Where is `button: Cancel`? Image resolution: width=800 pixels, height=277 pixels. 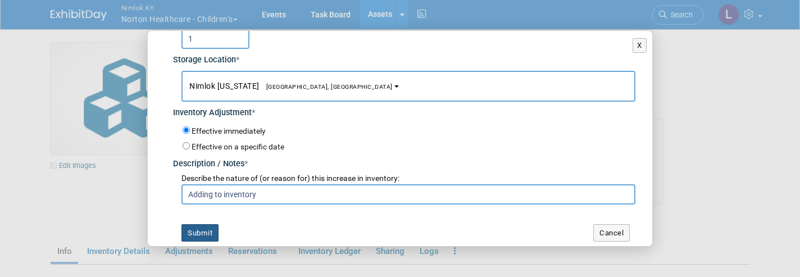 button: Cancel is located at coordinates (611, 233).